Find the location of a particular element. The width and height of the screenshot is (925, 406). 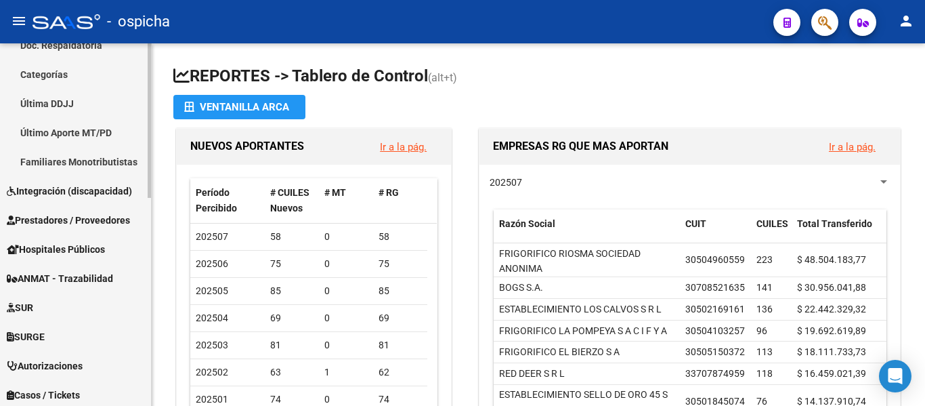

span: Autorizaciones is located at coordinates (45, 366).